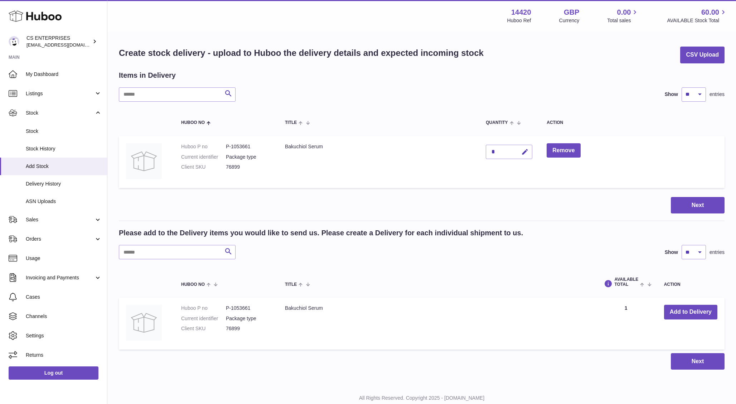  I want to click on span: 60.00, so click(711, 12).